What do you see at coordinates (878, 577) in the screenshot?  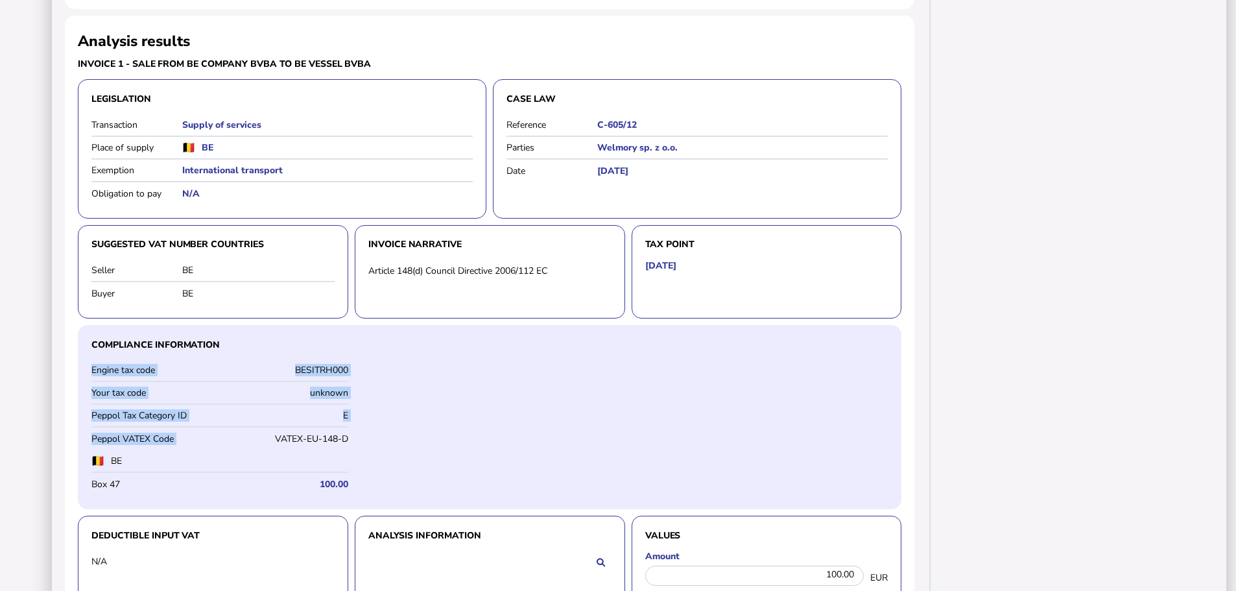 I see `span: EUR` at bounding box center [878, 577].